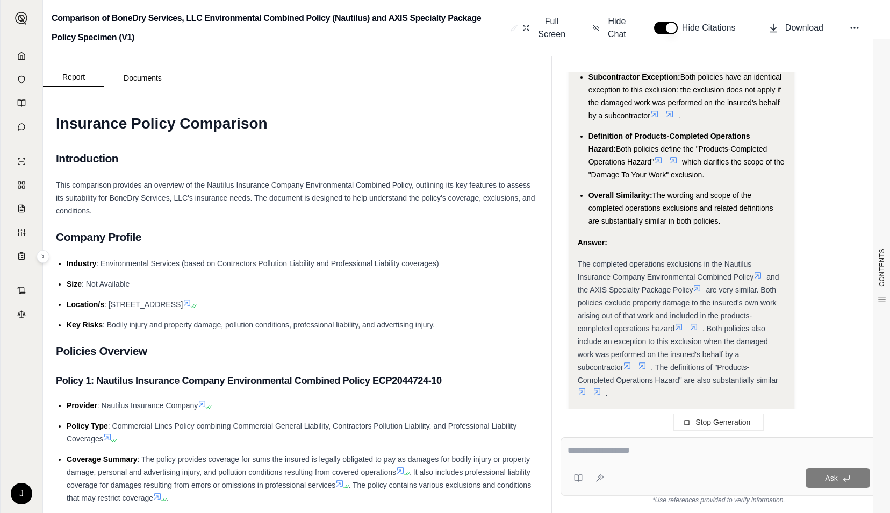 The image size is (890, 513). What do you see at coordinates (74, 284) in the screenshot?
I see `span: Size` at bounding box center [74, 284].